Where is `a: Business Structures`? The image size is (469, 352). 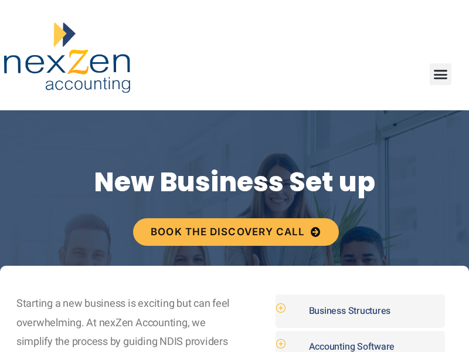 a: Business Structures is located at coordinates (350, 311).